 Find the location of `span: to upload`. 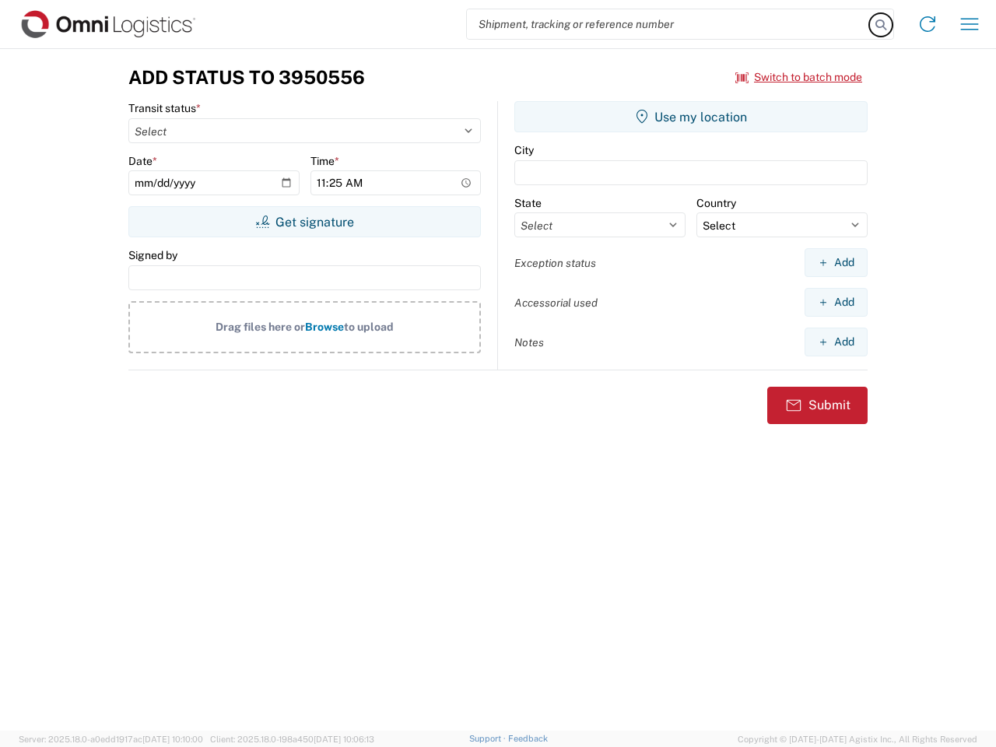

span: to upload is located at coordinates (369, 327).